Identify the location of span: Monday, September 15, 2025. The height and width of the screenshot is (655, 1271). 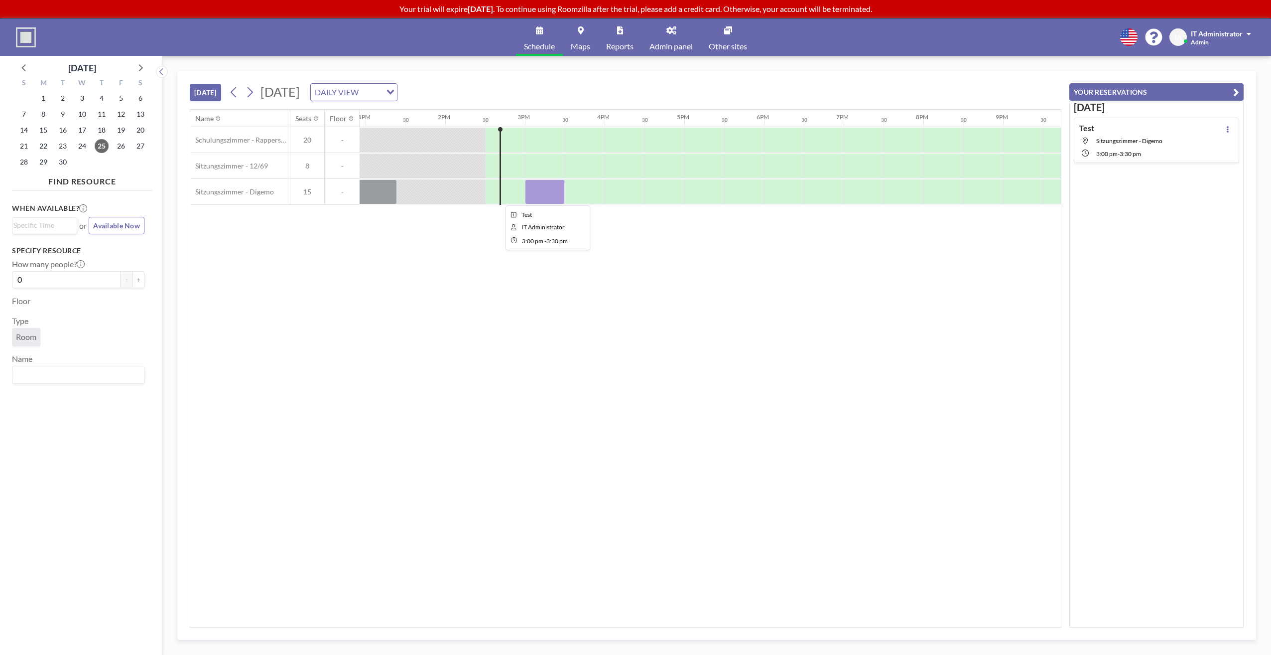
(43, 130).